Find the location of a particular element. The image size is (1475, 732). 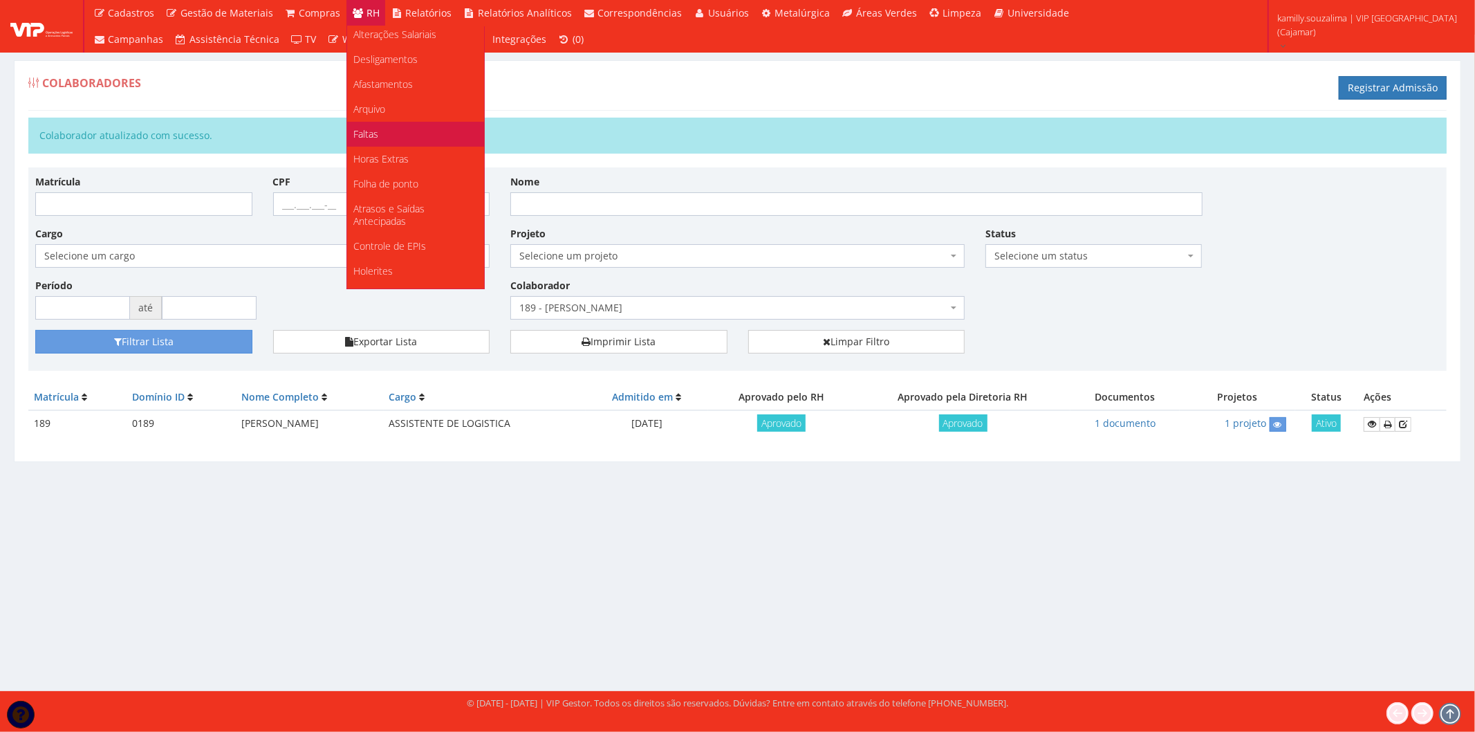

a: TV is located at coordinates (304, 39).